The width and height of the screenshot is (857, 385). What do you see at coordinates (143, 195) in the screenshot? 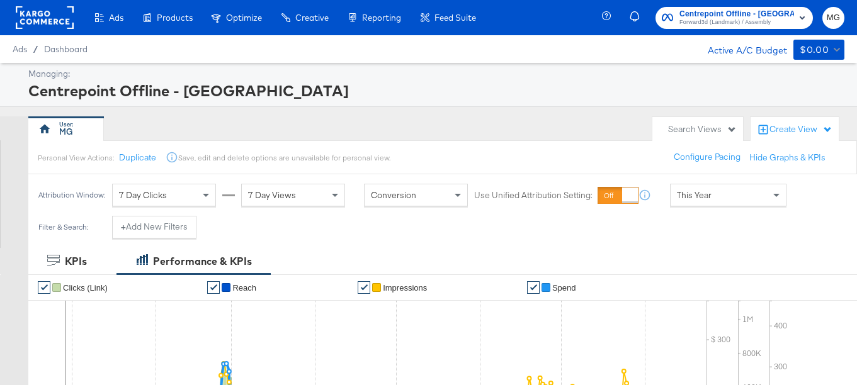
I see `span: 7 Day Clicks` at bounding box center [143, 195].